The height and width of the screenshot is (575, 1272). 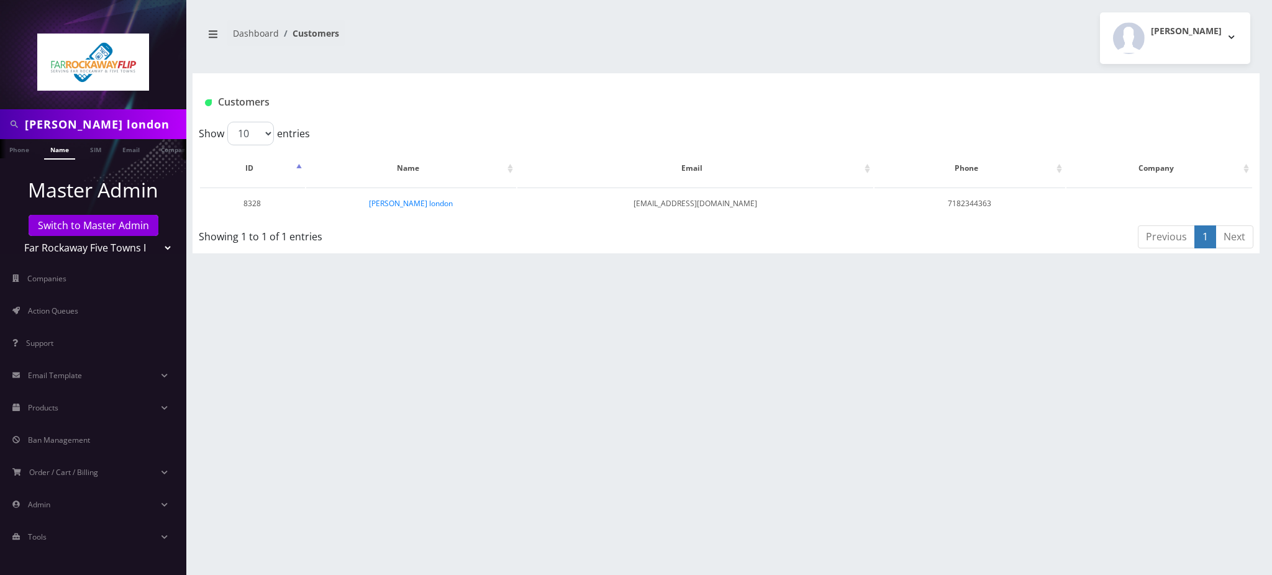 I want to click on a: Switch to Master Admin, so click(x=93, y=226).